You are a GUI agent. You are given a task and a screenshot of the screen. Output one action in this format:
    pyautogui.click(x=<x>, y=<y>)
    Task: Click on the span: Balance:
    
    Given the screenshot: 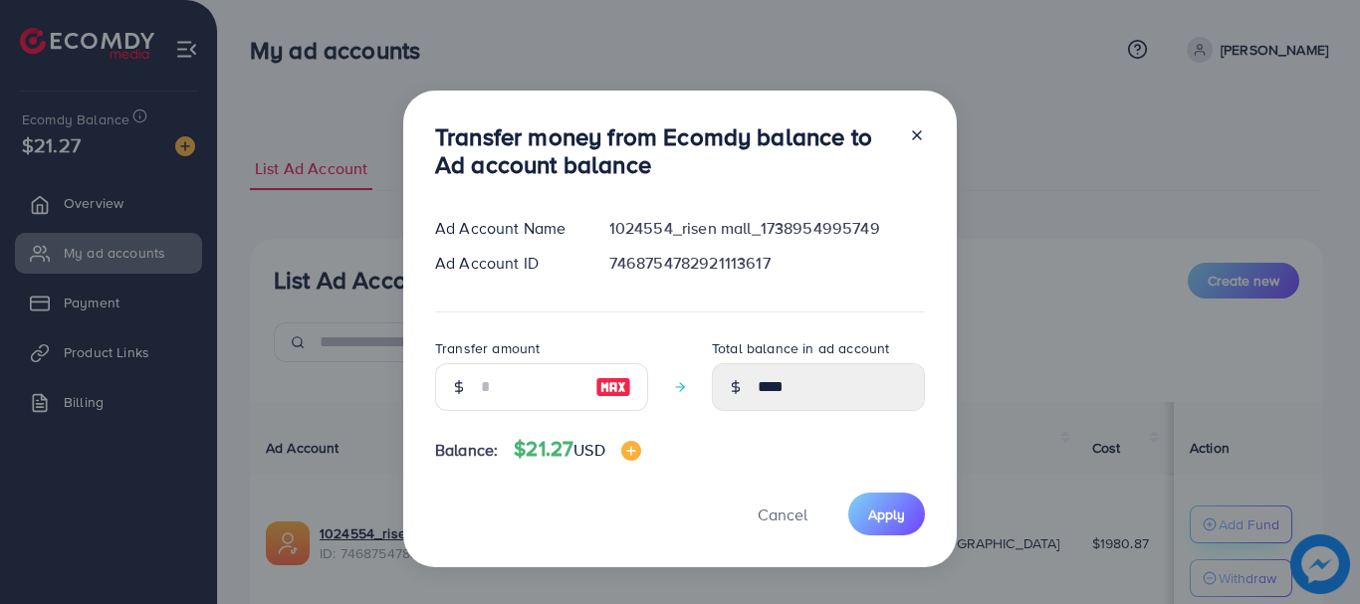 What is the action you would take?
    pyautogui.click(x=466, y=450)
    